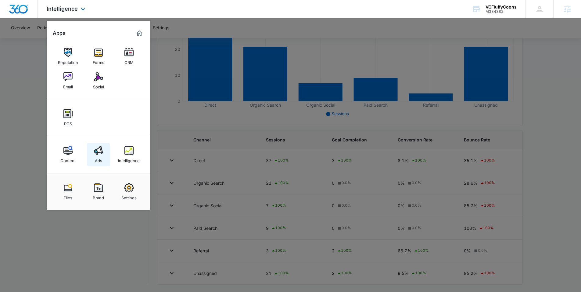  I want to click on img: tab_keywords_by_traffic_grey.svg, so click(63, 38).